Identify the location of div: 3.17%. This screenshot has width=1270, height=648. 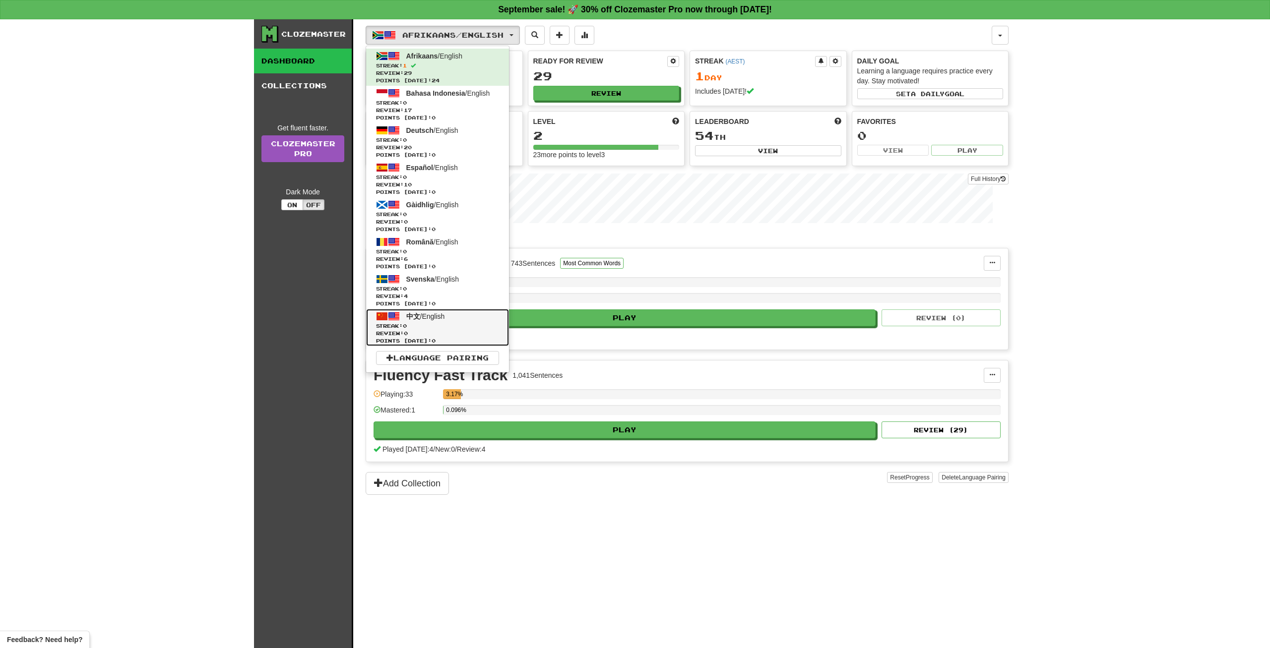
(453, 394).